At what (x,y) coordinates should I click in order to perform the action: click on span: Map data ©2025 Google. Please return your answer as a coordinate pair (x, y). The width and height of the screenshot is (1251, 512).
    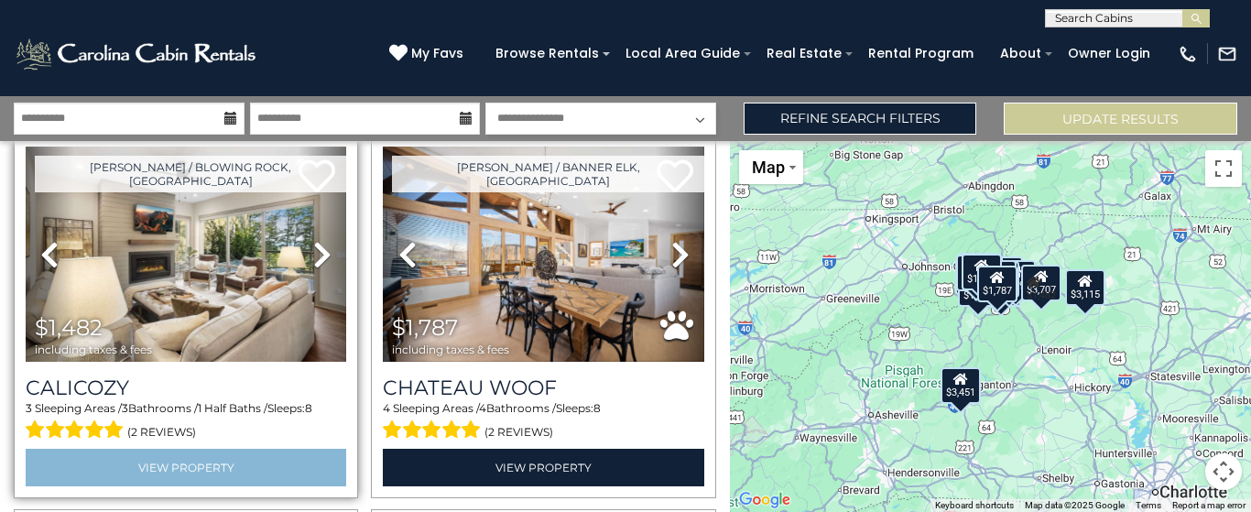
    Looking at the image, I should click on (1074, 505).